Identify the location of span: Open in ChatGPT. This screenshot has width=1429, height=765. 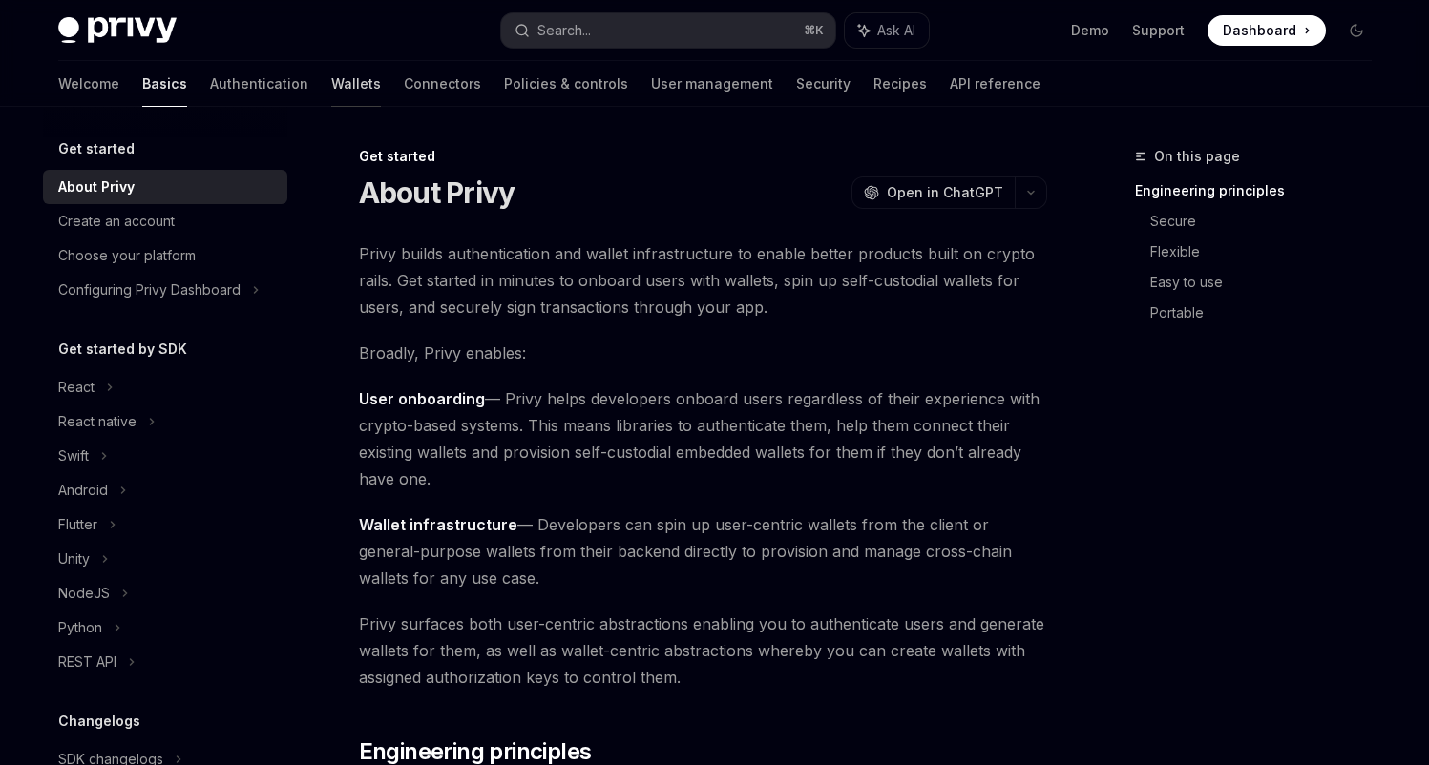
(945, 193).